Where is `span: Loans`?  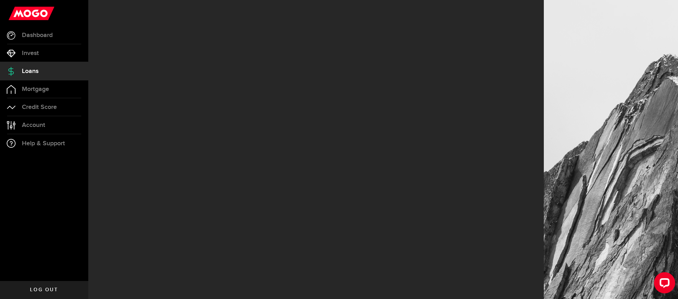 span: Loans is located at coordinates (30, 71).